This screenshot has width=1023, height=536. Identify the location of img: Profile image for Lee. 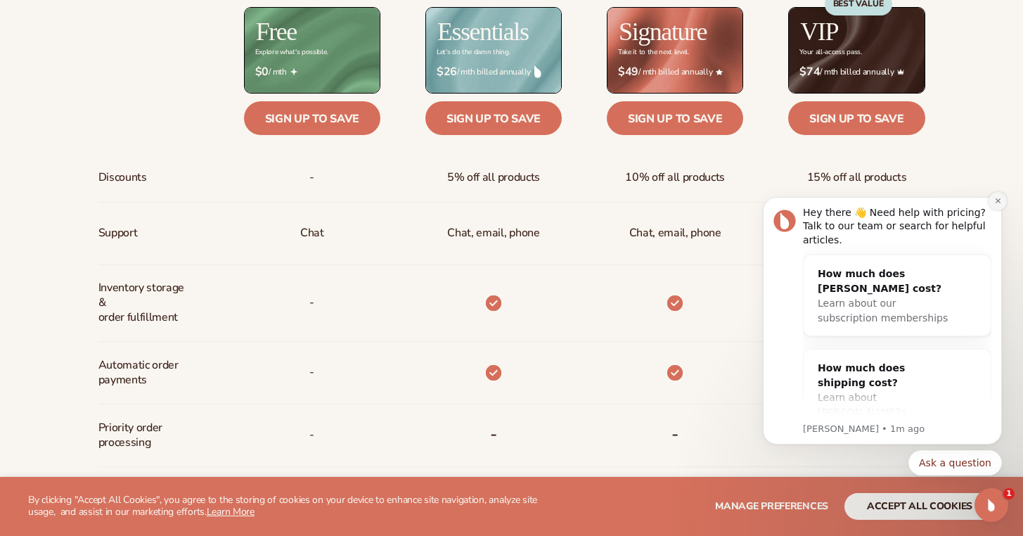
(43, 45).